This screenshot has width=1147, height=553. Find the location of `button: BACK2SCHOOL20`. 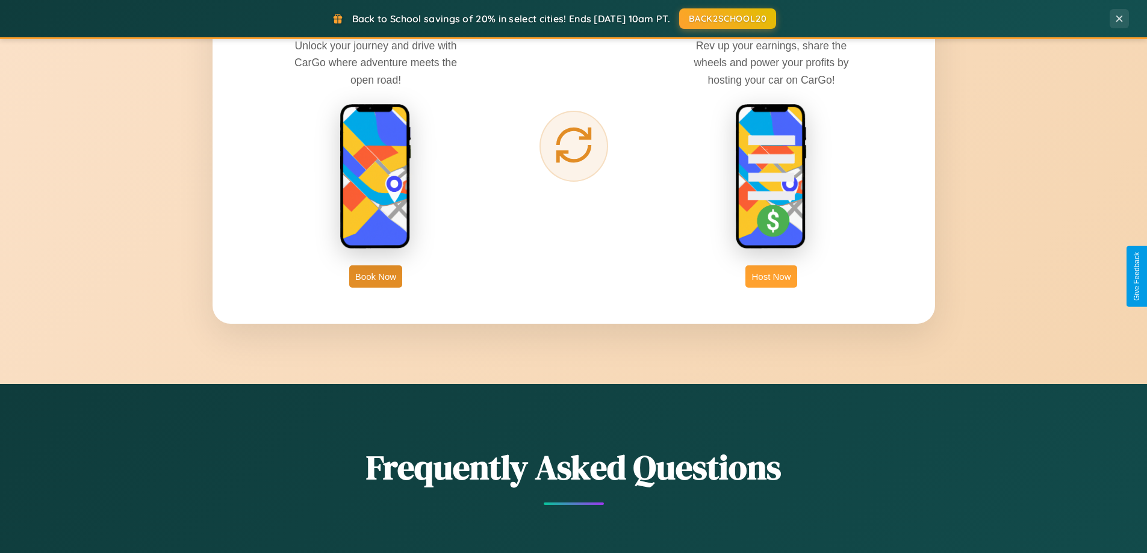

button: BACK2SCHOOL20 is located at coordinates (727, 19).